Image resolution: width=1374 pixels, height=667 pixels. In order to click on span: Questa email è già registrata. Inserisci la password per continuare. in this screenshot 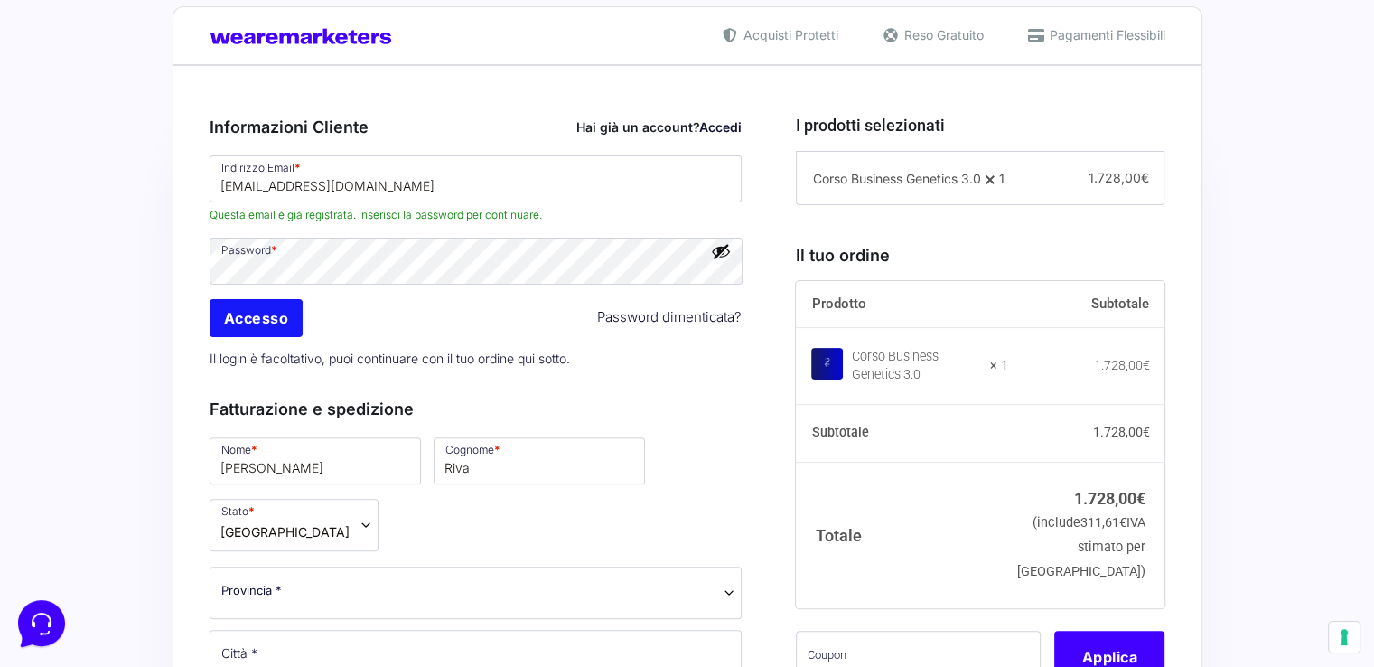, I will do `click(476, 215)`.